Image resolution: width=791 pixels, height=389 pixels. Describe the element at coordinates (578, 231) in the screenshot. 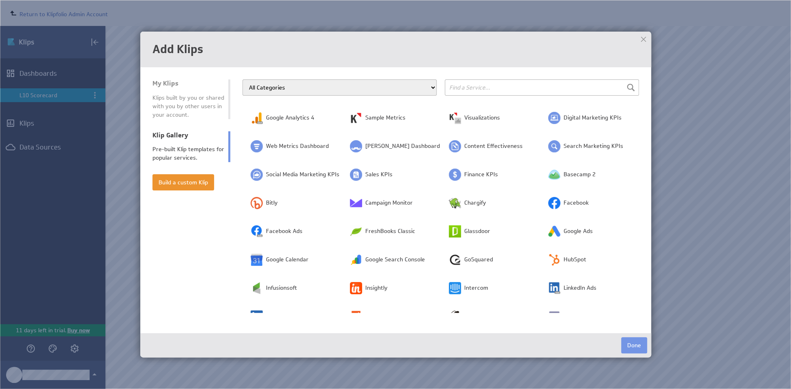

I see `span: Google Ads` at that location.